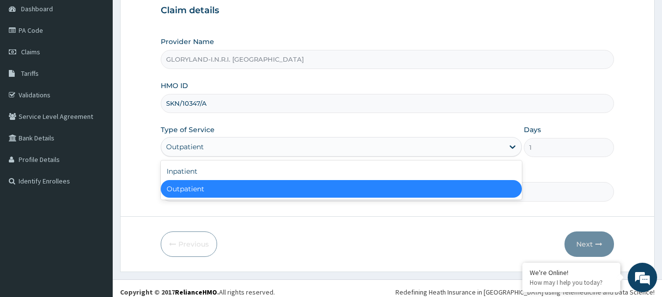 The image size is (662, 297). What do you see at coordinates (37, 9) in the screenshot?
I see `span: Dashboard` at bounding box center [37, 9].